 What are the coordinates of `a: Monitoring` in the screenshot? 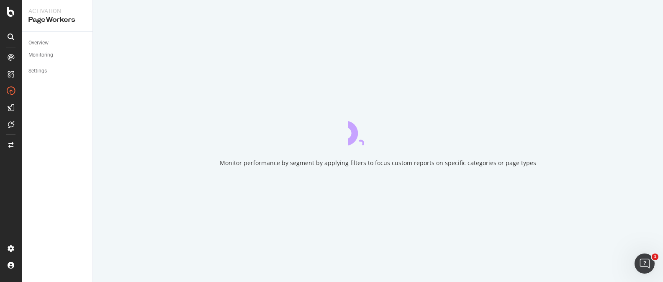 It's located at (57, 55).